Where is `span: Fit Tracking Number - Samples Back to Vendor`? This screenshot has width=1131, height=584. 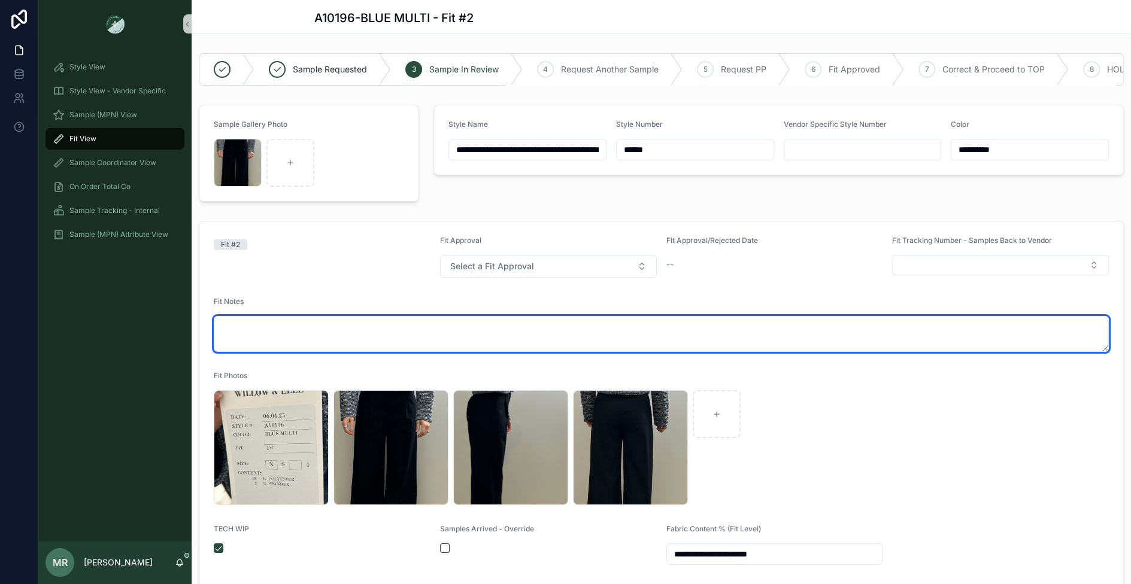 span: Fit Tracking Number - Samples Back to Vendor is located at coordinates (972, 240).